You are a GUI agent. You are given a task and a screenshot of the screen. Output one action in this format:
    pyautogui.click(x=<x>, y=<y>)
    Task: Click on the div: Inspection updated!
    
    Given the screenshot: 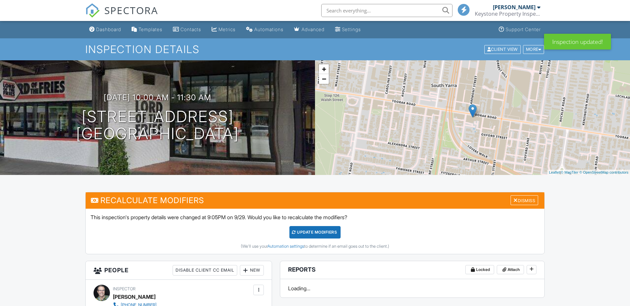 What is the action you would take?
    pyautogui.click(x=577, y=42)
    